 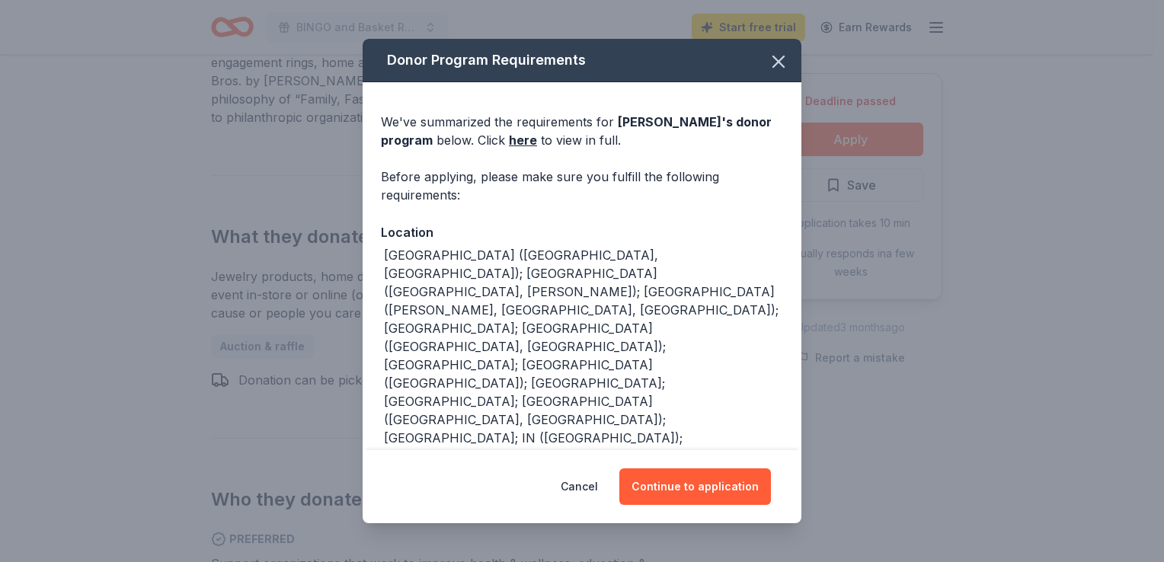 I want to click on div: We've summarized the requirements for below. Click to view in full., so click(x=582, y=131).